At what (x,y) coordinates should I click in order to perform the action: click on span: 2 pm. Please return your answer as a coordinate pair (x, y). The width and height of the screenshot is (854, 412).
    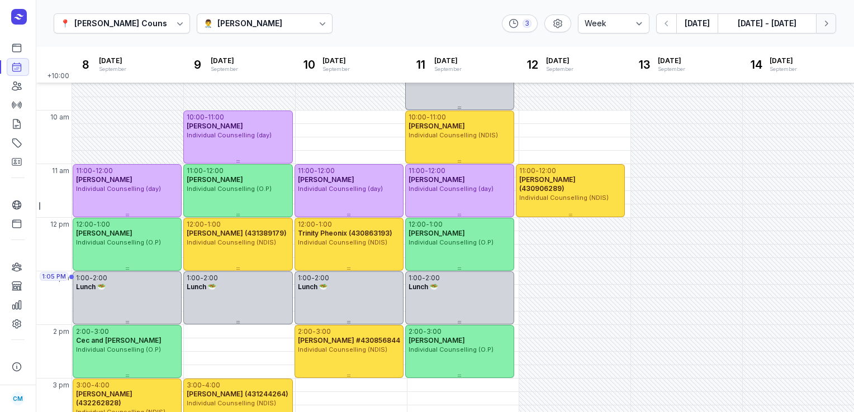
    Looking at the image, I should click on (61, 332).